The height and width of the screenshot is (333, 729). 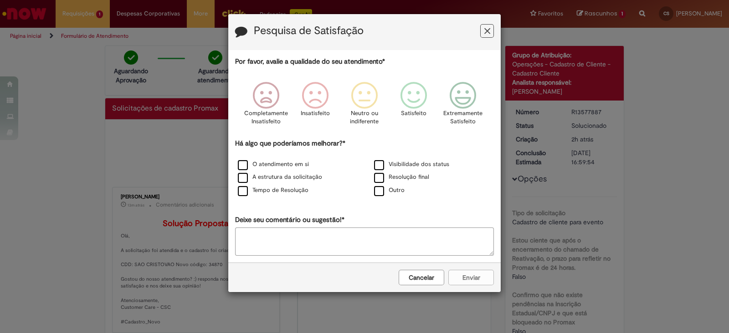 What do you see at coordinates (421, 278) in the screenshot?
I see `button: Cancelar` at bounding box center [421, 278].